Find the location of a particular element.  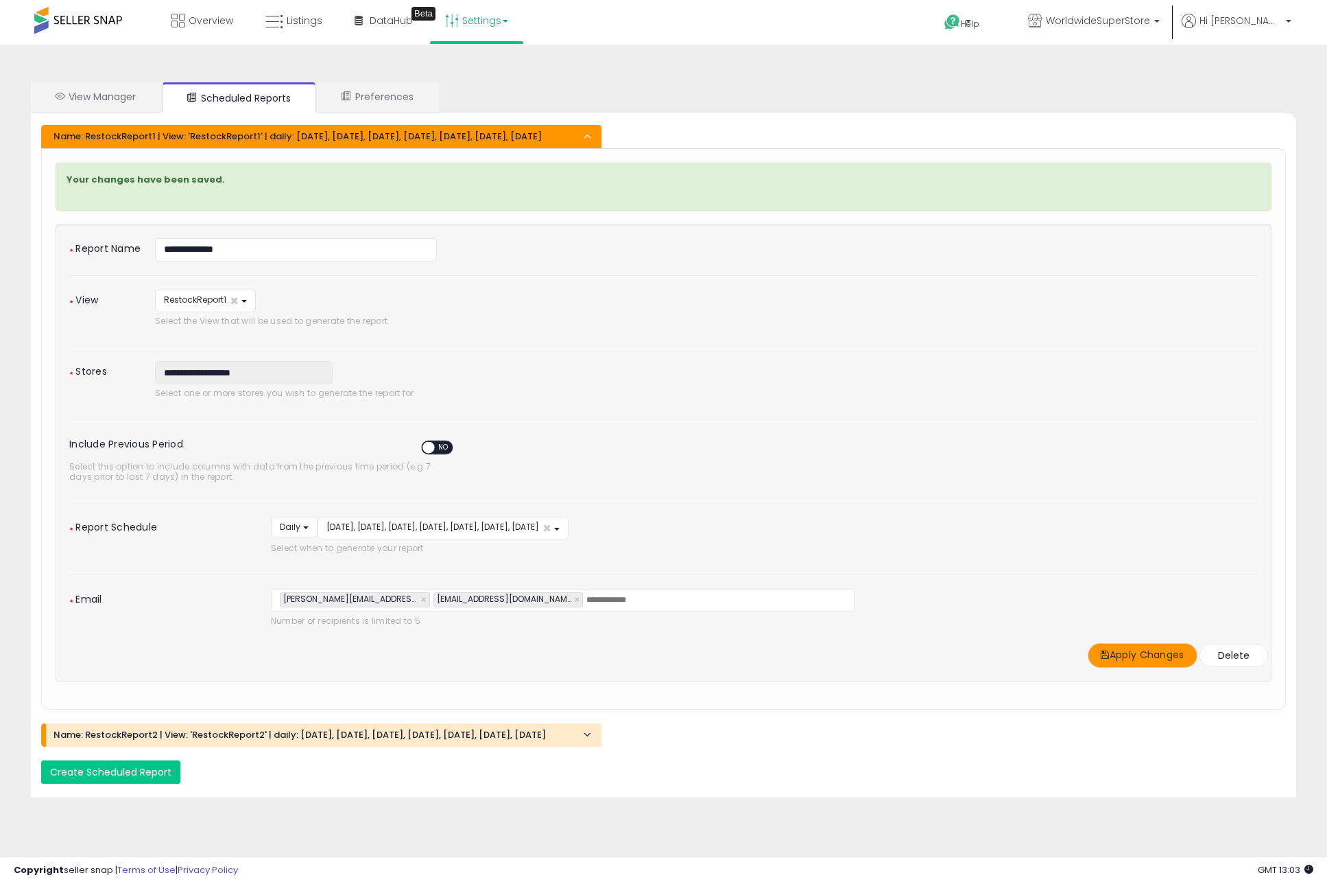

i: User Preferences is located at coordinates (346, 96).